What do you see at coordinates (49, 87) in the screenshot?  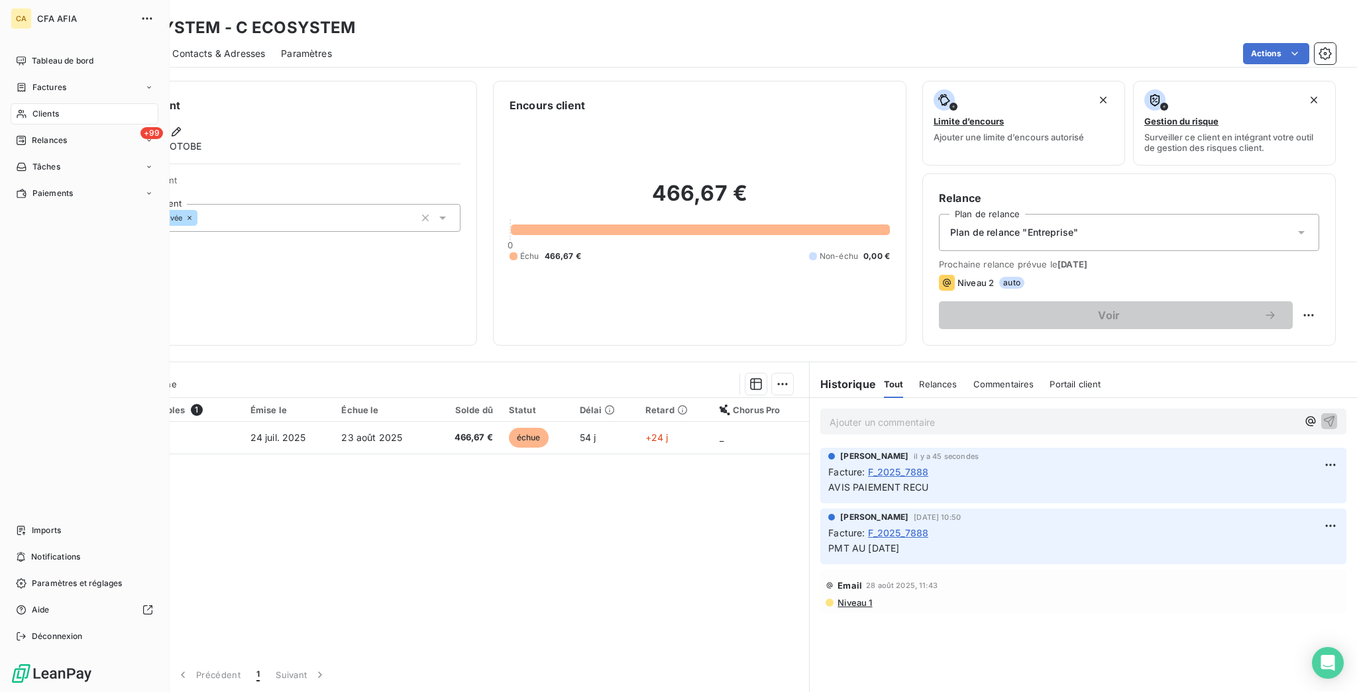 I see `span: Factures` at bounding box center [49, 87].